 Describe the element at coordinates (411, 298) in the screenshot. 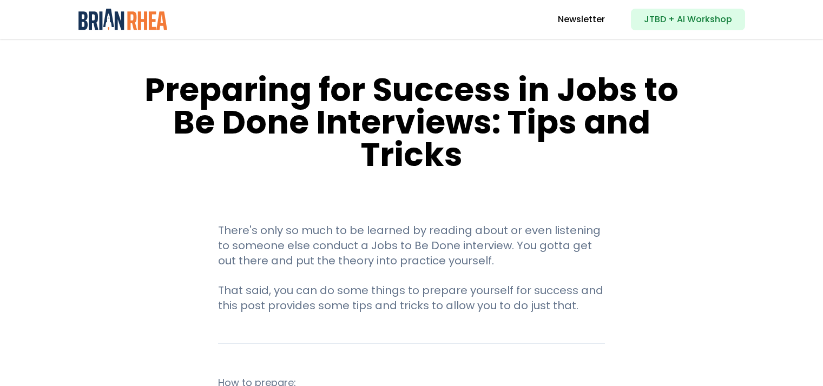

I see `p: That said, you can do some things to prepare yourself for success and this post provides some tip...` at that location.